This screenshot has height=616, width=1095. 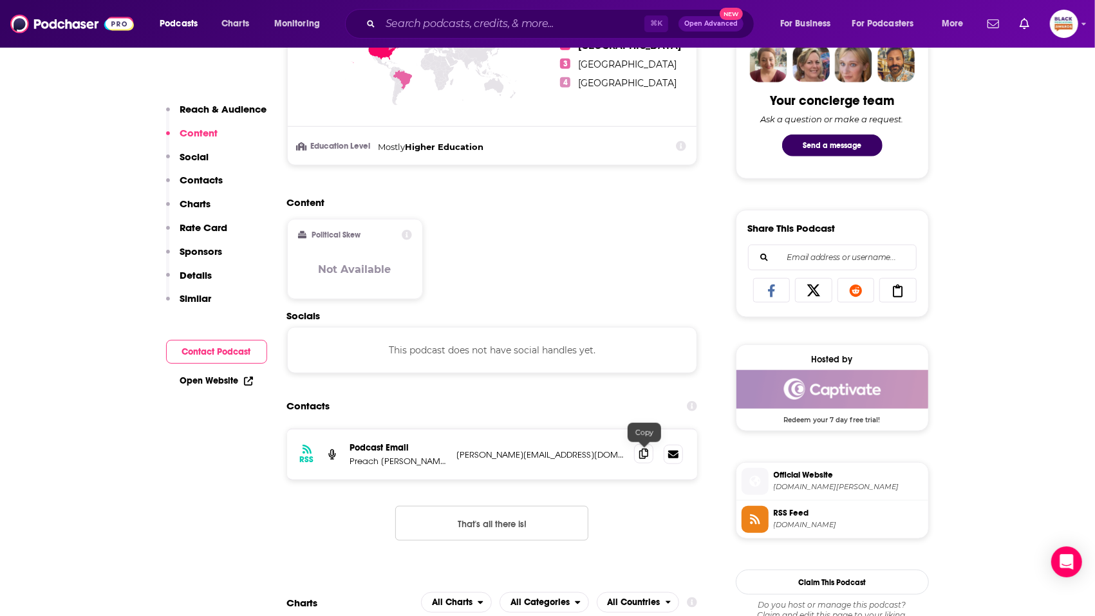 What do you see at coordinates (216, 381) in the screenshot?
I see `a: Open Website` at bounding box center [216, 381].